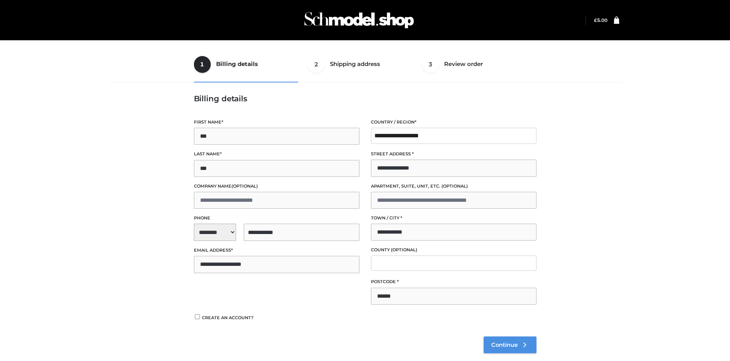  What do you see at coordinates (277, 154) in the screenshot?
I see `label: Last name` at bounding box center [277, 154].